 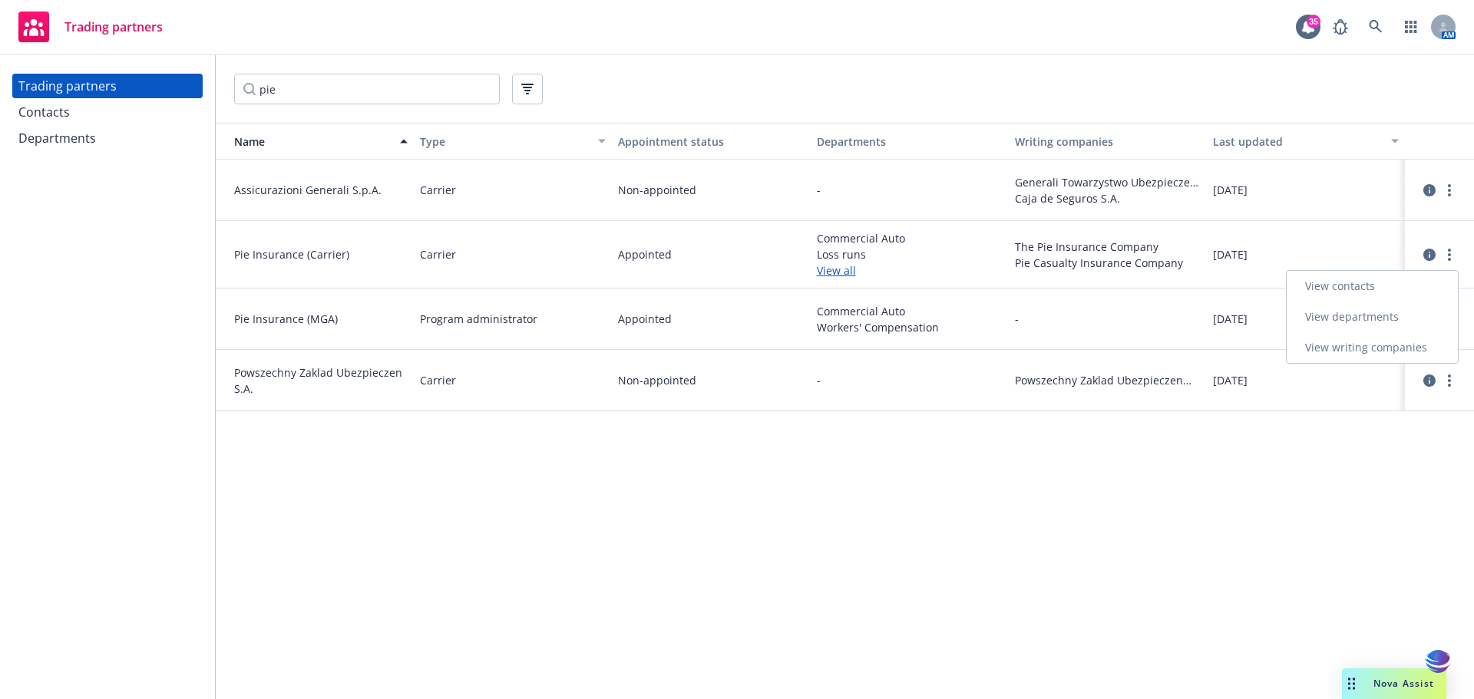 What do you see at coordinates (1108, 198) in the screenshot?
I see `span: Caja de Seguros S.A.` at bounding box center [1108, 198].